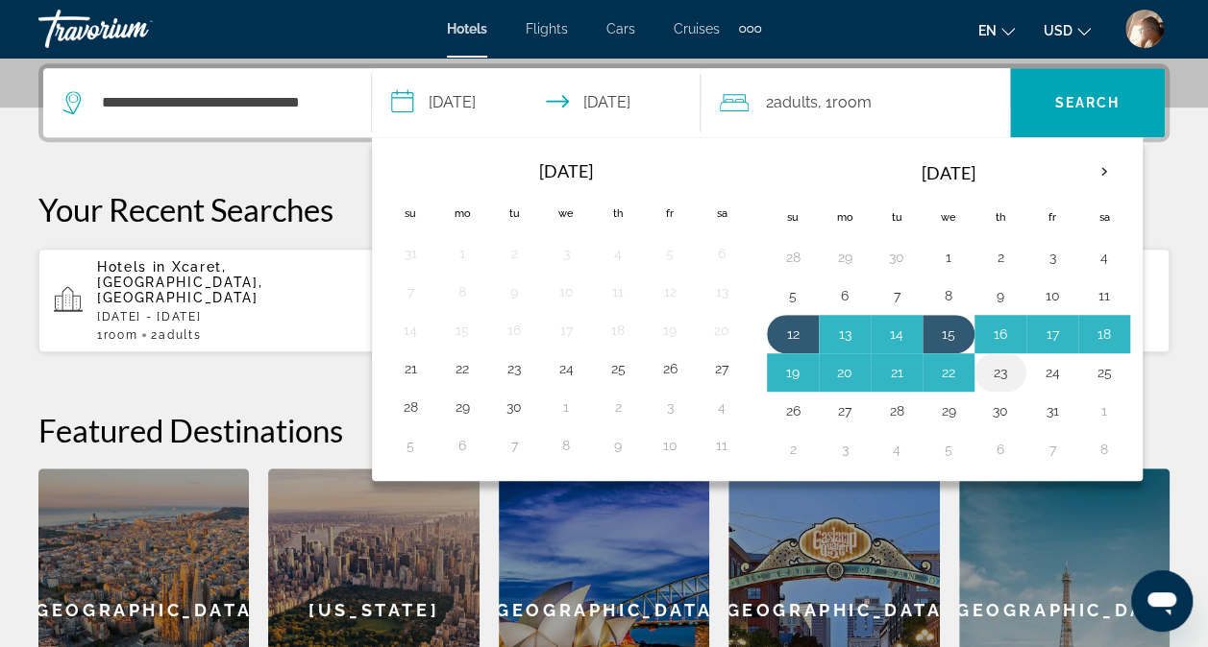  What do you see at coordinates (603, 209) in the screenshot?
I see `p: Your Recent Searches` at bounding box center [603, 209].